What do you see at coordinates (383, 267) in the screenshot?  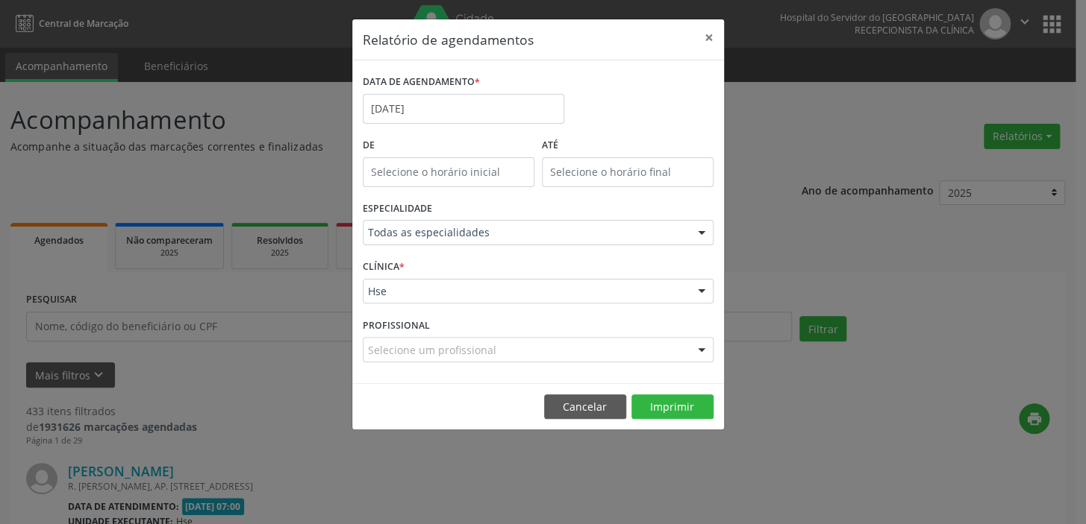 I see `label: CLÍNICA` at bounding box center [383, 267].